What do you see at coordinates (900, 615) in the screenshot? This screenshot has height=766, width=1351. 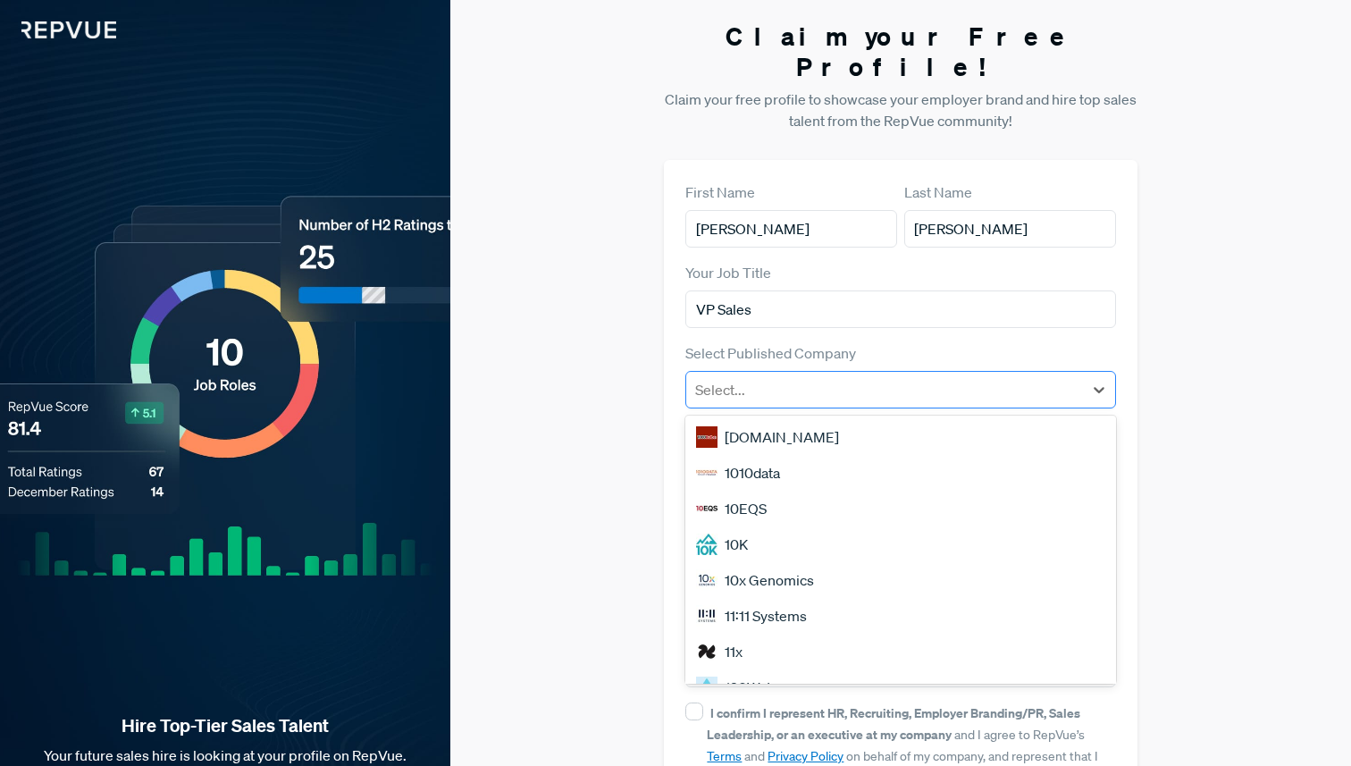 I see `div: 11:11 Systems` at bounding box center [900, 615].